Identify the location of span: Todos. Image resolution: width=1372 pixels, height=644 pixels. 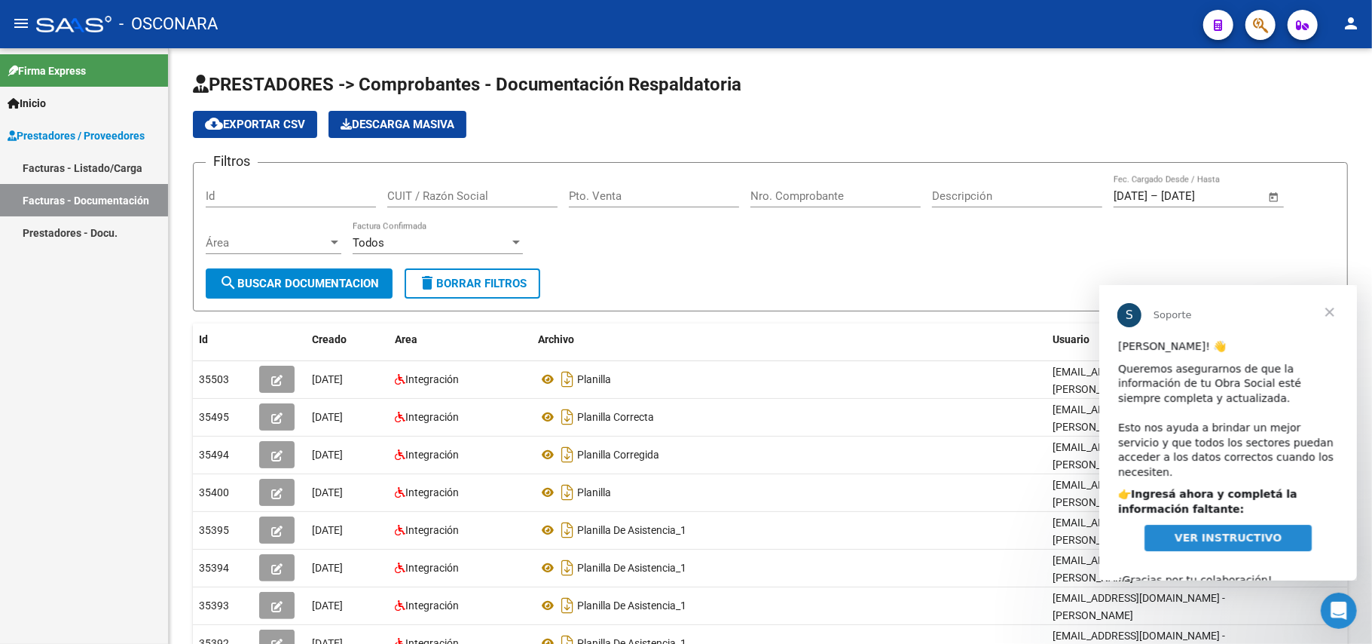
(368, 243).